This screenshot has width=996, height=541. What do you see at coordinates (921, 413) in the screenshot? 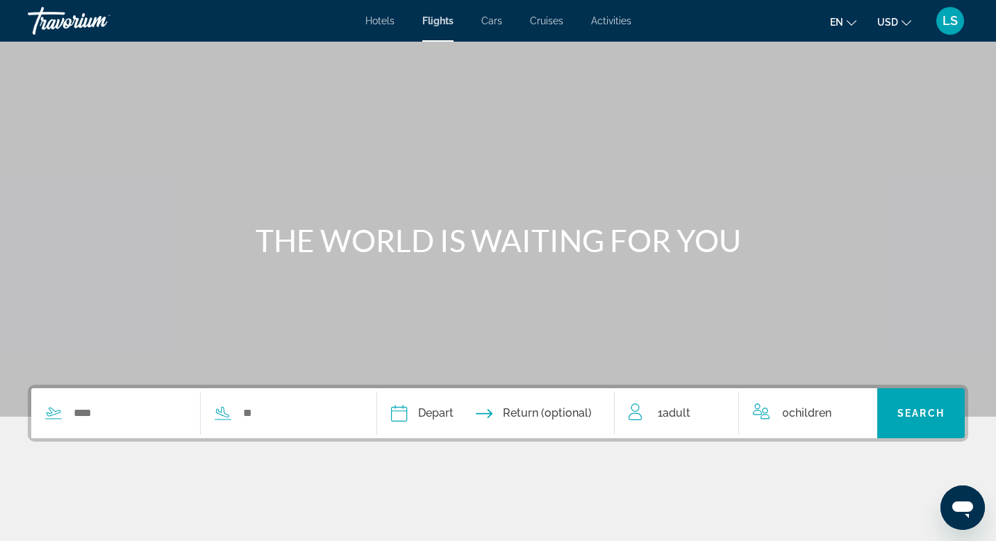
I see `button: Search` at bounding box center [921, 413].